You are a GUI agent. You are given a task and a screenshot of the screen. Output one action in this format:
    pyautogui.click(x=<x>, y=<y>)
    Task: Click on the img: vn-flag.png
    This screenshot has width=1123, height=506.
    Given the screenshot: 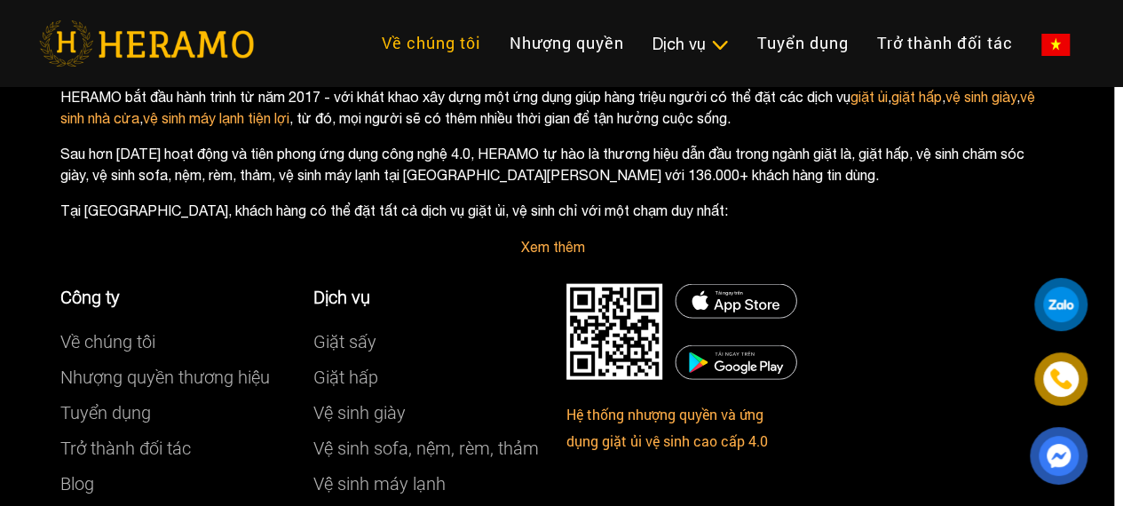 What is the action you would take?
    pyautogui.click(x=1056, y=44)
    